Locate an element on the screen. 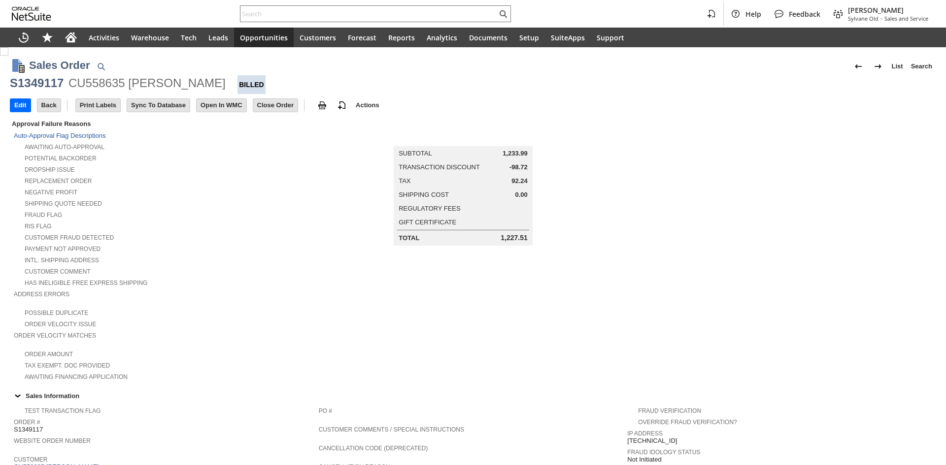 The height and width of the screenshot is (465, 946). span: Setup is located at coordinates (529, 37).